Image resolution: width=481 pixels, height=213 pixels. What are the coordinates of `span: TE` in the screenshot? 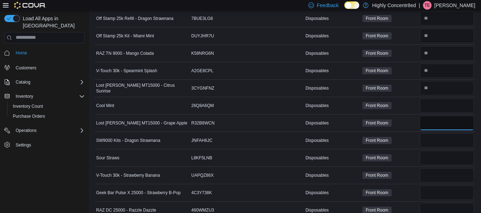 It's located at (427, 5).